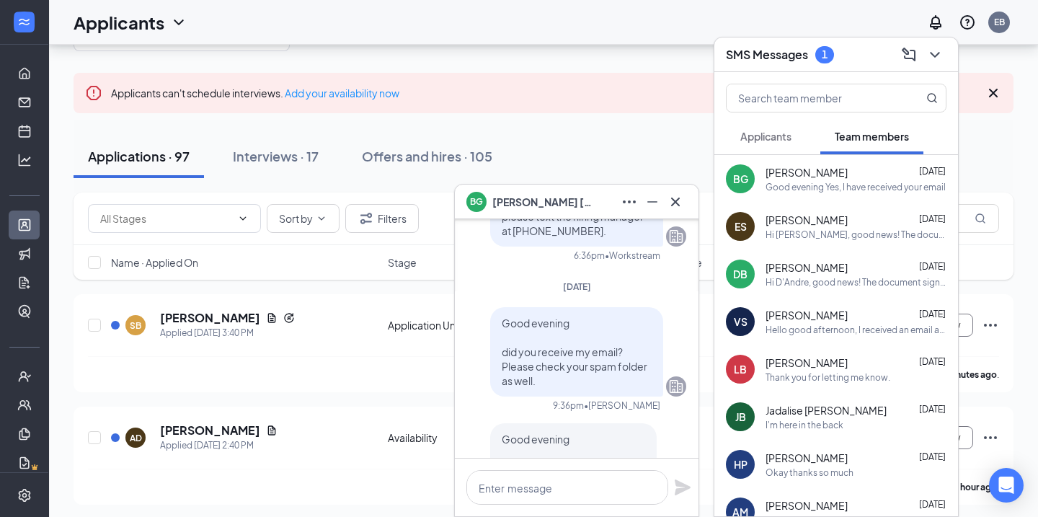  What do you see at coordinates (573, 453) in the screenshot?
I see `span: Good evening Yes, I have received your email` at bounding box center [573, 453].